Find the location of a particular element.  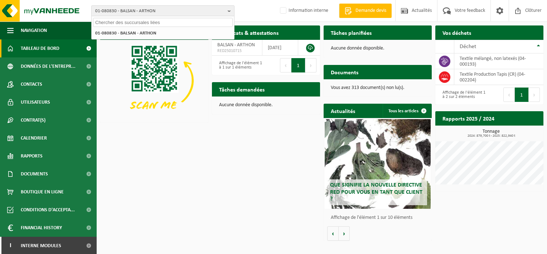

span: Que signifie la nouvelle directive RED pour vous en tant que client ? is located at coordinates (376, 192).